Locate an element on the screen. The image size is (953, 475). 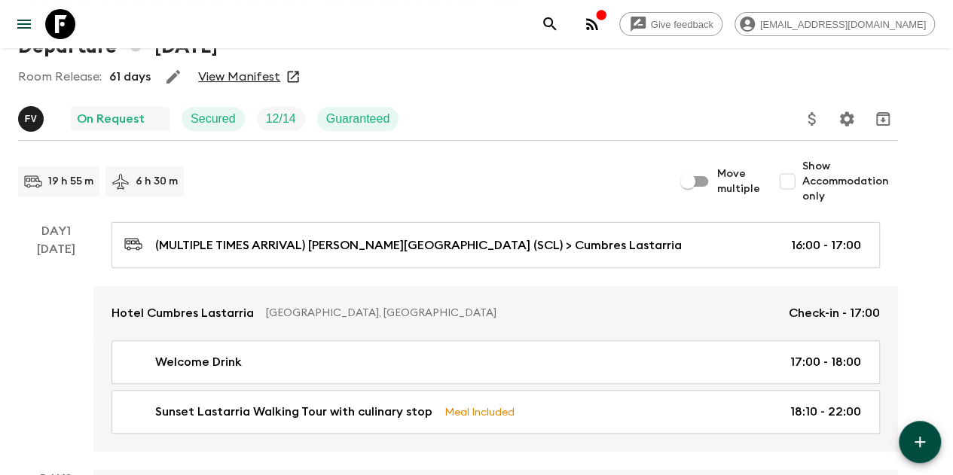
p: 18:10 - 22:00 is located at coordinates (826, 412).